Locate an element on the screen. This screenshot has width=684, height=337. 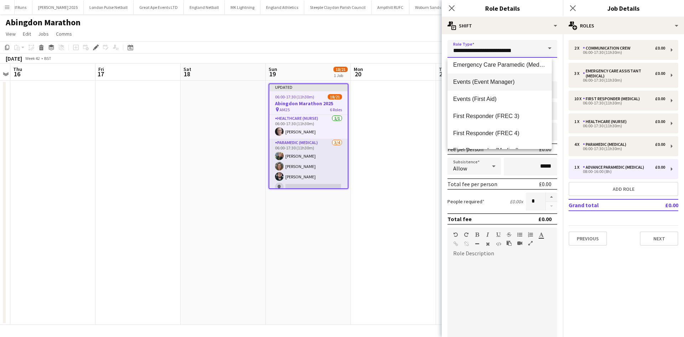
div: Communication Crew is located at coordinates (609, 48).